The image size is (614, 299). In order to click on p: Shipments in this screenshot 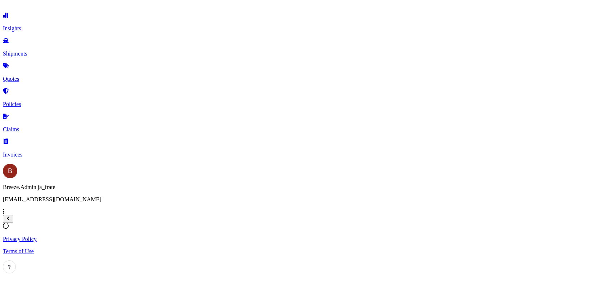, I will do `click(307, 54)`.